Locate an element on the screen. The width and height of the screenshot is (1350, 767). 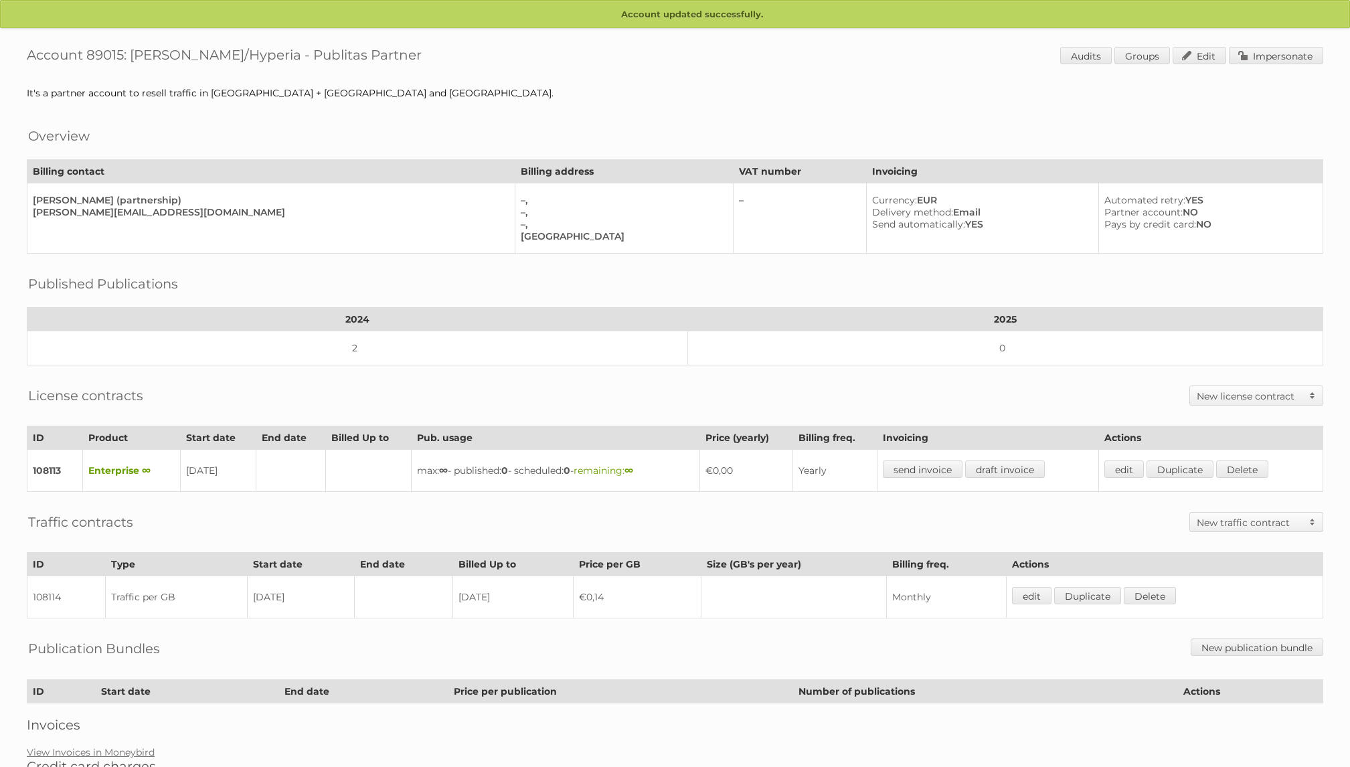
a: draft invoice is located at coordinates (1005, 469).